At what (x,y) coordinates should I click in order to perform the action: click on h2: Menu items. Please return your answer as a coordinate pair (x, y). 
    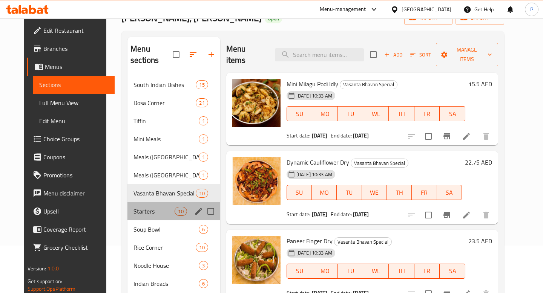
    Looking at the image, I should click on (246, 55).